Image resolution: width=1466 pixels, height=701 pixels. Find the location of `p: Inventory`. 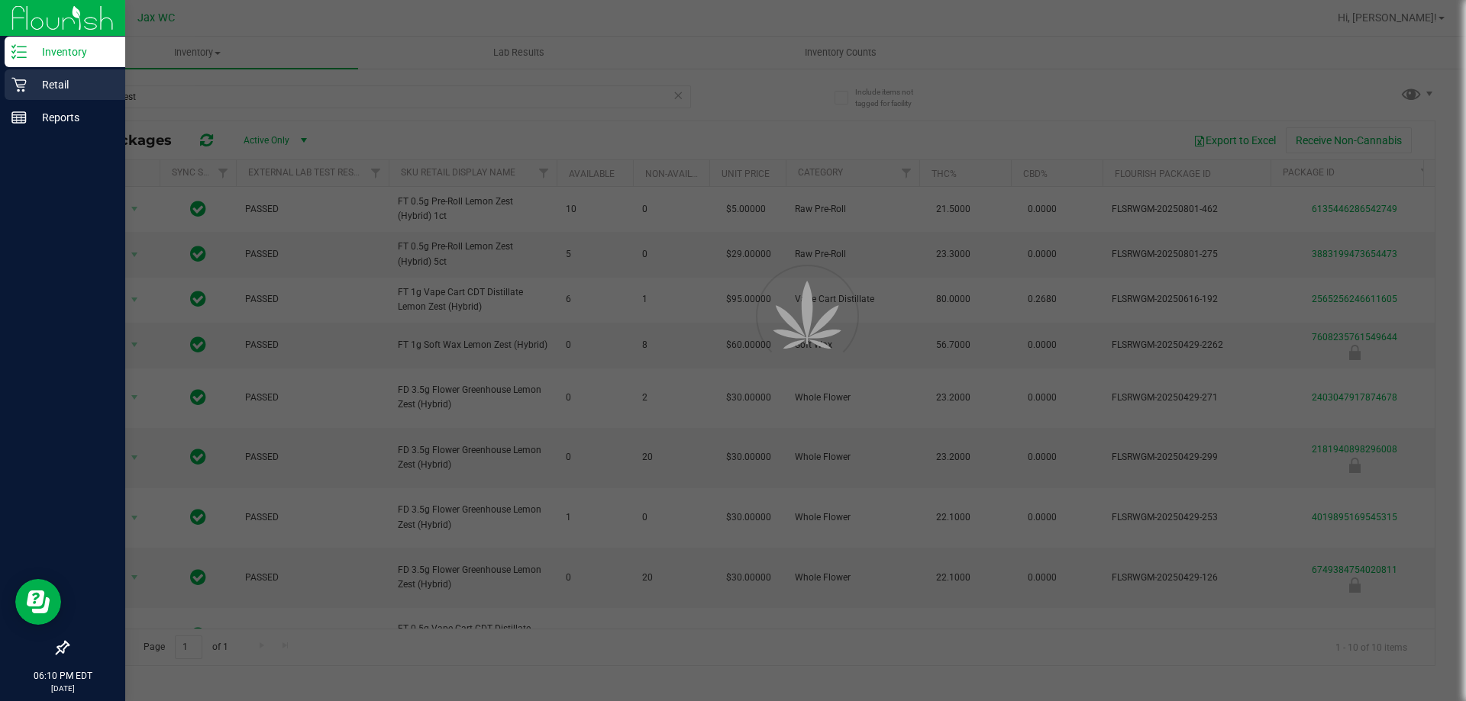

p: Inventory is located at coordinates (73, 52).